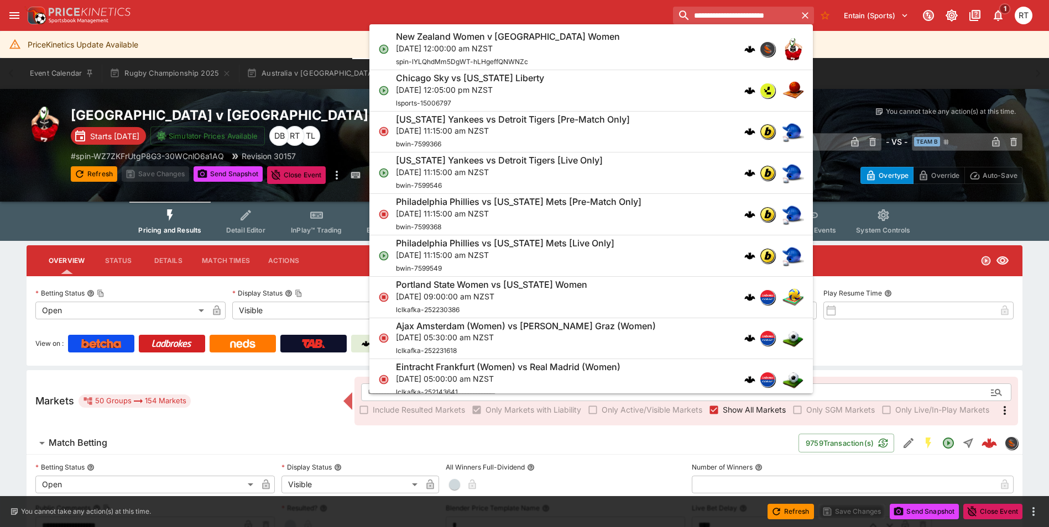 Image resolution: width=1049 pixels, height=527 pixels. Describe the element at coordinates (793, 173) in the screenshot. I see `img: baseball.png` at that location.